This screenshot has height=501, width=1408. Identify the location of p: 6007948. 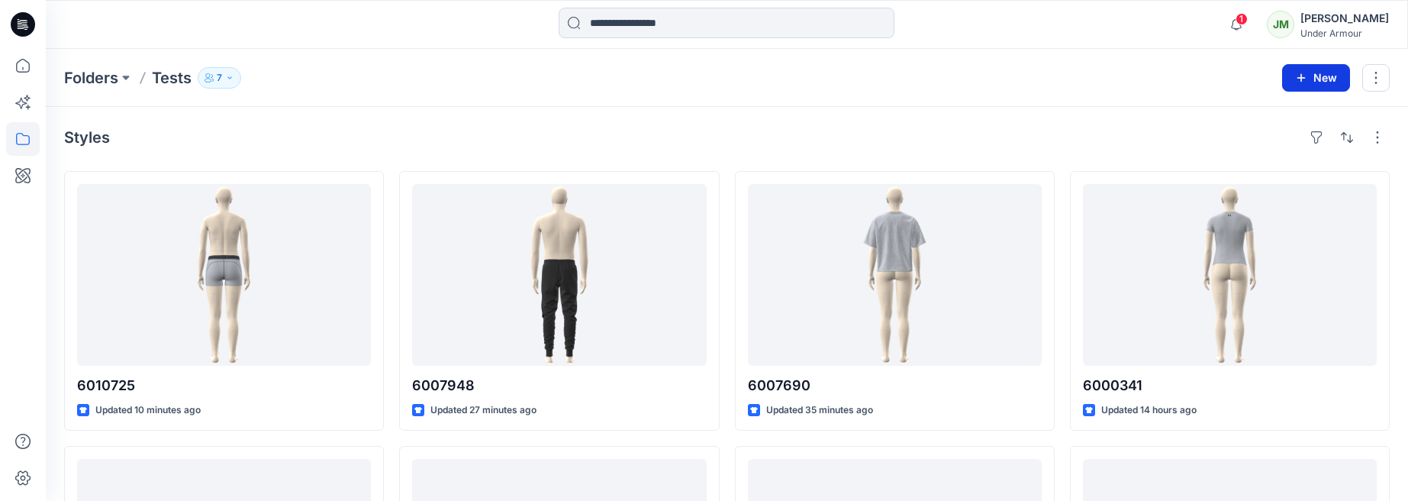
(559, 385).